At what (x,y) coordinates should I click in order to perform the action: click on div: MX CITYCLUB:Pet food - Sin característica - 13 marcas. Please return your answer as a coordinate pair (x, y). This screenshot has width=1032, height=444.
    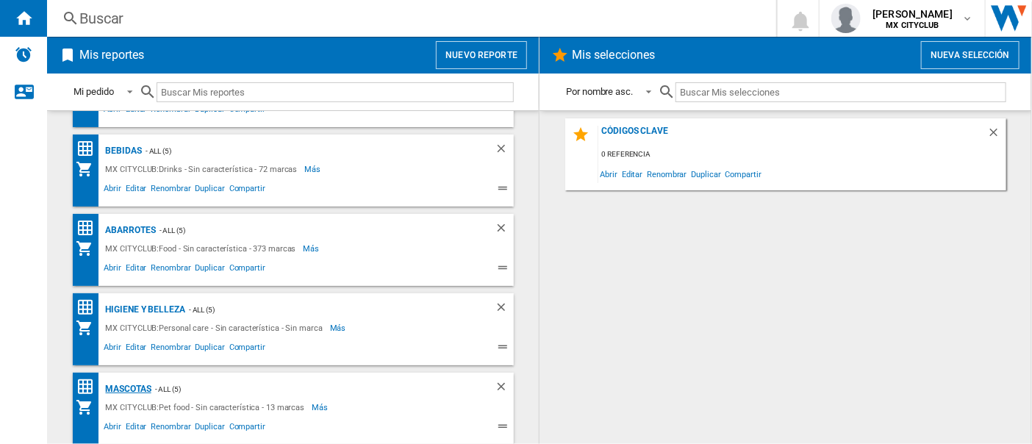
    Looking at the image, I should click on (207, 407).